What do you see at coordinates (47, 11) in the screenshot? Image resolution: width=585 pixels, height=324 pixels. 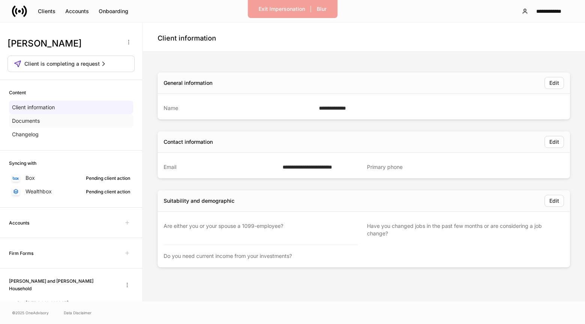 I see `div: Clients` at bounding box center [47, 11].